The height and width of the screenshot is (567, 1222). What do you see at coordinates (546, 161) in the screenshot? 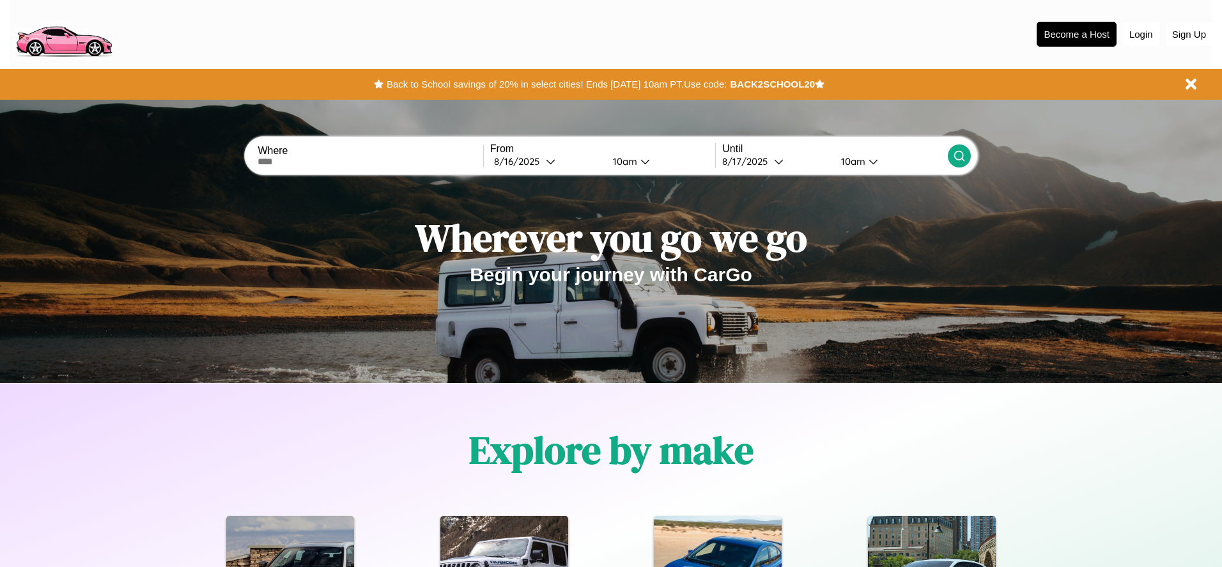
I see `button: 8/16/2025` at bounding box center [546, 161].